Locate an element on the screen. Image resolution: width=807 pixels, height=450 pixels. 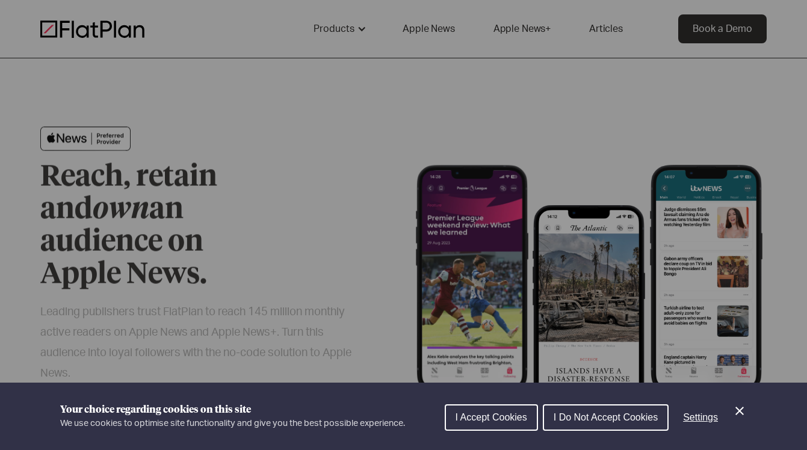
button: Settings is located at coordinates (701, 418).